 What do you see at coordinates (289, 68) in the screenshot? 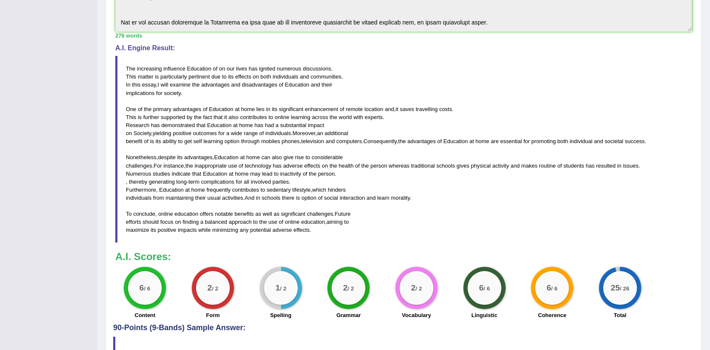
I see `span: numerous` at bounding box center [289, 68].